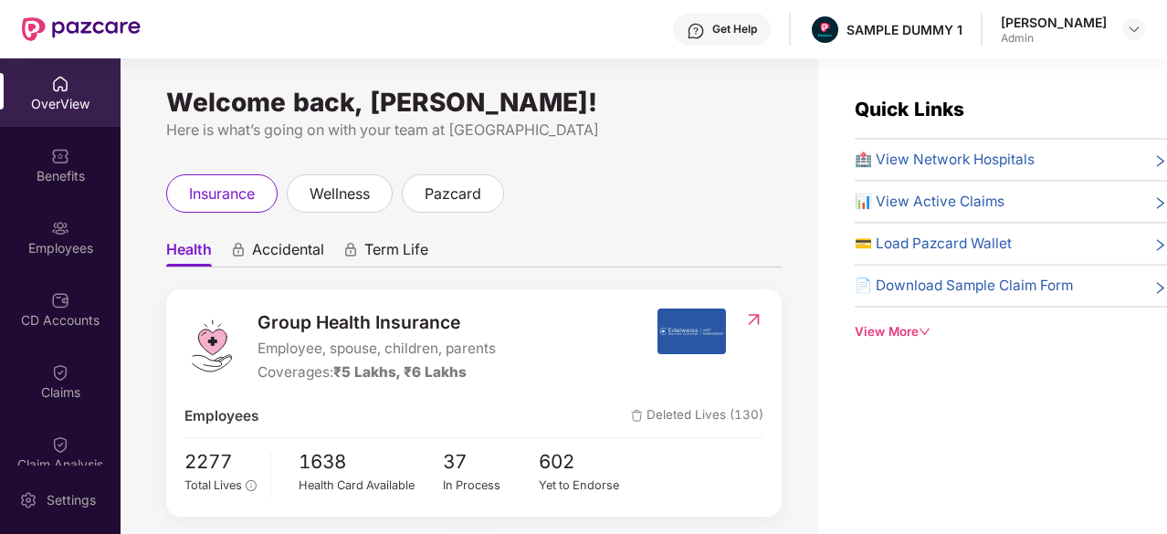 Image resolution: width=1167 pixels, height=534 pixels. What do you see at coordinates (1134, 29) in the screenshot?
I see `img: svg+xml;base64,PHN2ZyBpZD0iRHJvcGRvd24tMzJ4MzIiIHhtbG5zPSJodHRwOi8vd3d3LnczLm9yZy8yMDAwL3N2ZyIgd2...` at bounding box center [1134, 29].